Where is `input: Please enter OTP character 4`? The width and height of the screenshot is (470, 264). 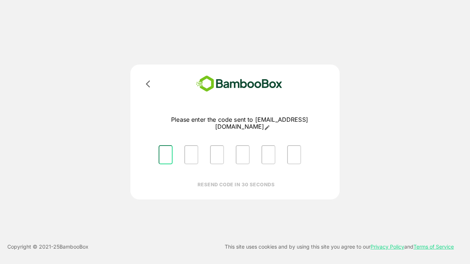 input: Please enter OTP character 4 is located at coordinates (243, 155).